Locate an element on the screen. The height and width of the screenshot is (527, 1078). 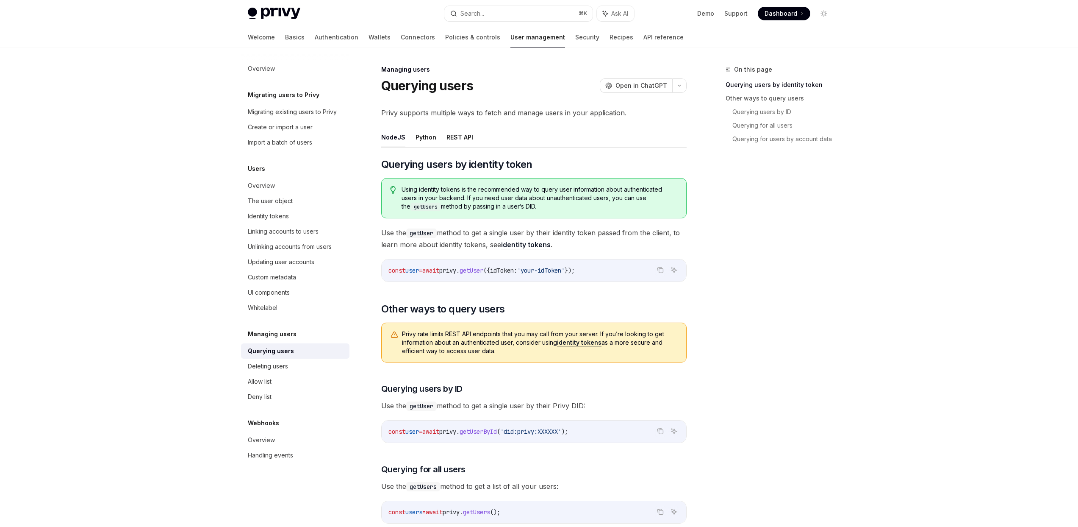
div: Querying users is located at coordinates (271, 351).